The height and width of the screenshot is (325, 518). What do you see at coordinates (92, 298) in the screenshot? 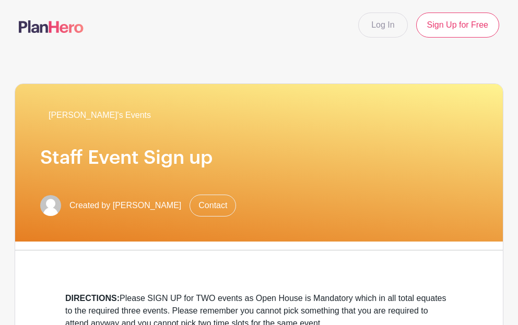
I see `strong: DIRECTIONS:` at bounding box center [92, 298].